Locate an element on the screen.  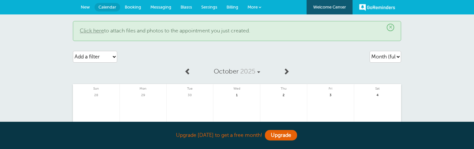
span: 29 is located at coordinates (143, 95).